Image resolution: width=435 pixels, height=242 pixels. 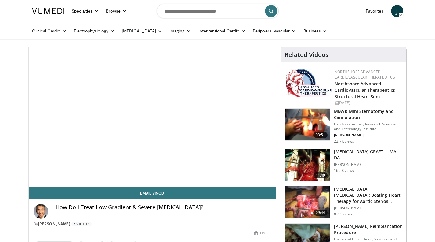 I want to click on span: J, so click(x=397, y=11).